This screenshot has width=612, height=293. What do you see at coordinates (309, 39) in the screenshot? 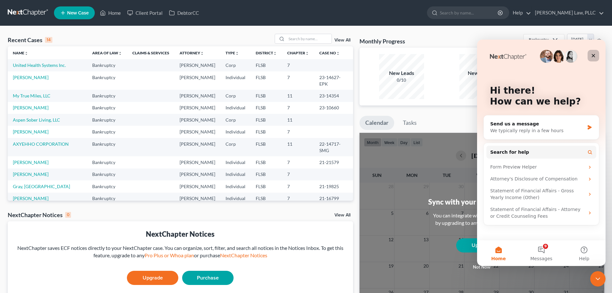
I see `input: Search by name...` at bounding box center [309, 39].